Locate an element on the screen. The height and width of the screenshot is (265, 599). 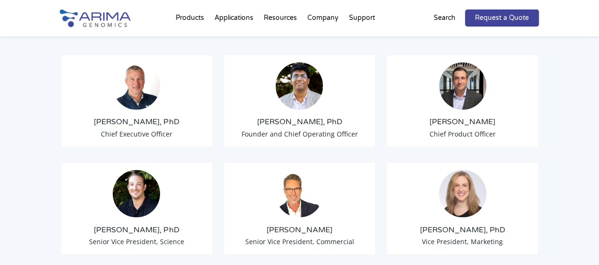
span: Chief Executive Officer is located at coordinates (136, 133).